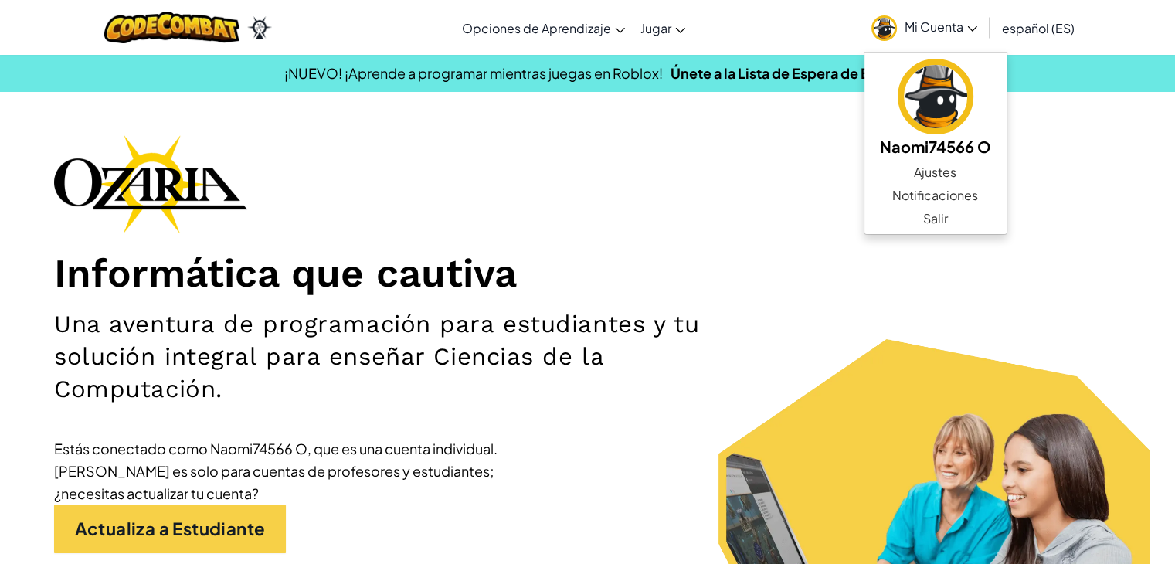  Describe the element at coordinates (936, 195) in the screenshot. I see `a: Notificaciones` at that location.